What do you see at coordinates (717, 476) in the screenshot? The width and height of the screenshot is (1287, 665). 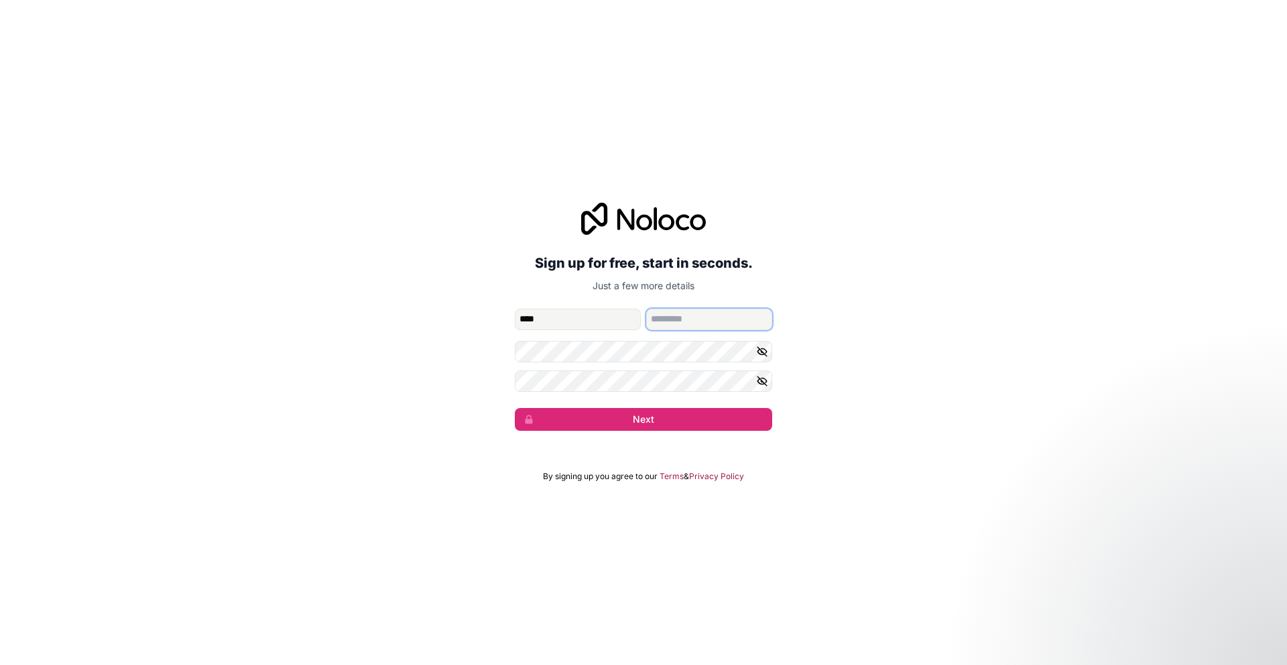 I see `a: Privacy Policy` at bounding box center [717, 476].